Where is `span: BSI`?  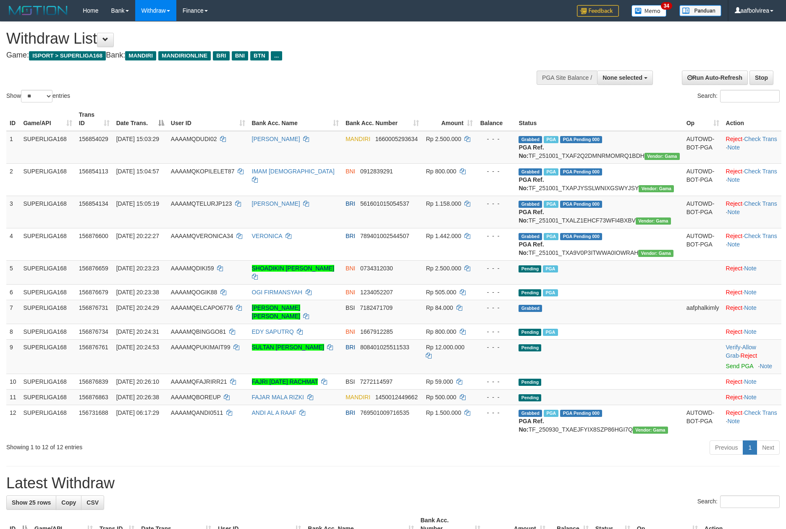 span: BSI is located at coordinates (350, 382).